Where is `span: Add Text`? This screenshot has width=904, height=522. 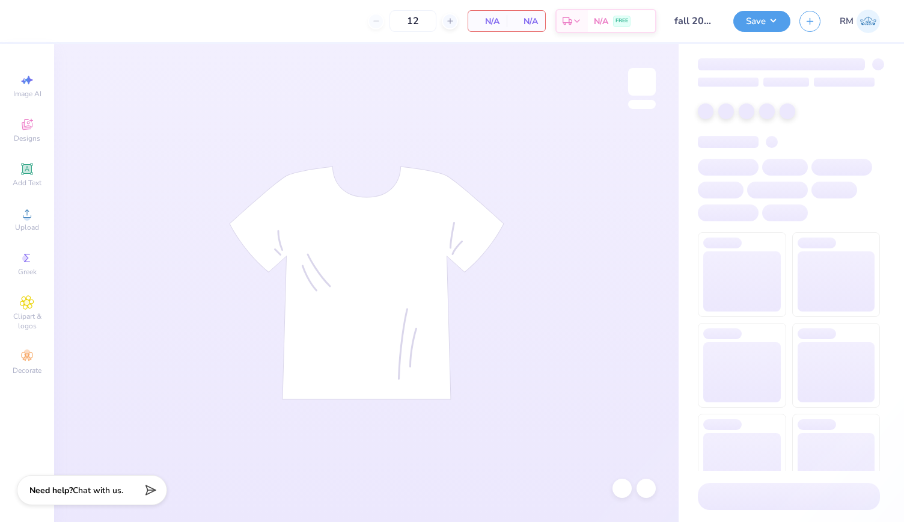
span: Add Text is located at coordinates (27, 183).